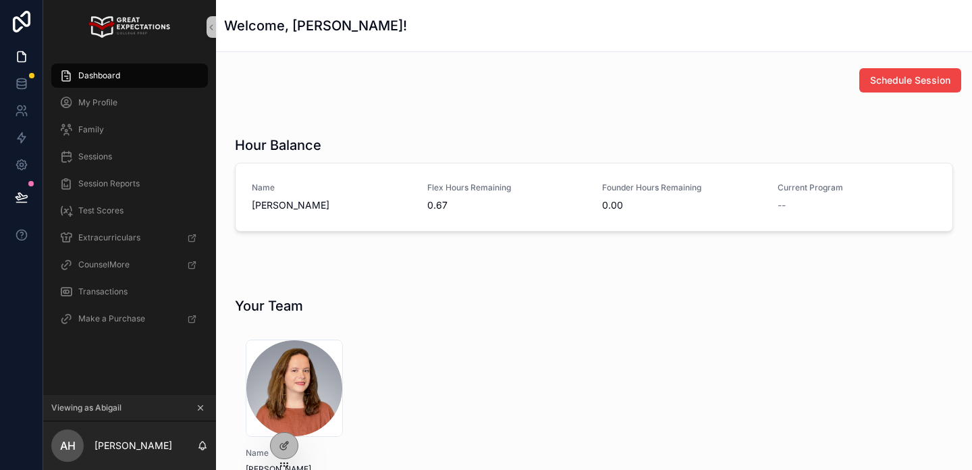  Describe the element at coordinates (269, 306) in the screenshot. I see `h1: Your Team` at that location.